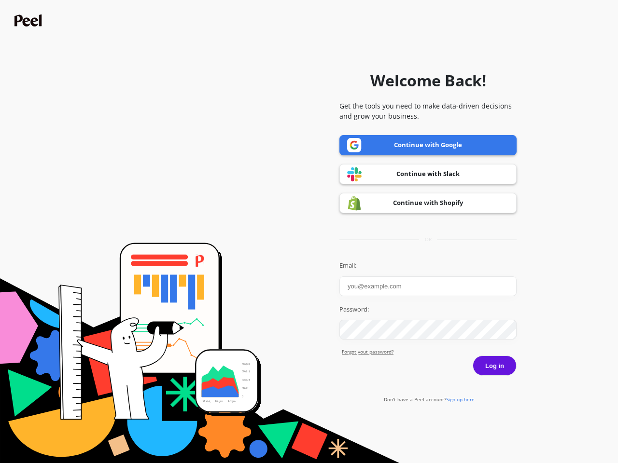 The height and width of the screenshot is (463, 618). What do you see at coordinates (428, 203) in the screenshot?
I see `a: Continue with Shopify` at bounding box center [428, 203].